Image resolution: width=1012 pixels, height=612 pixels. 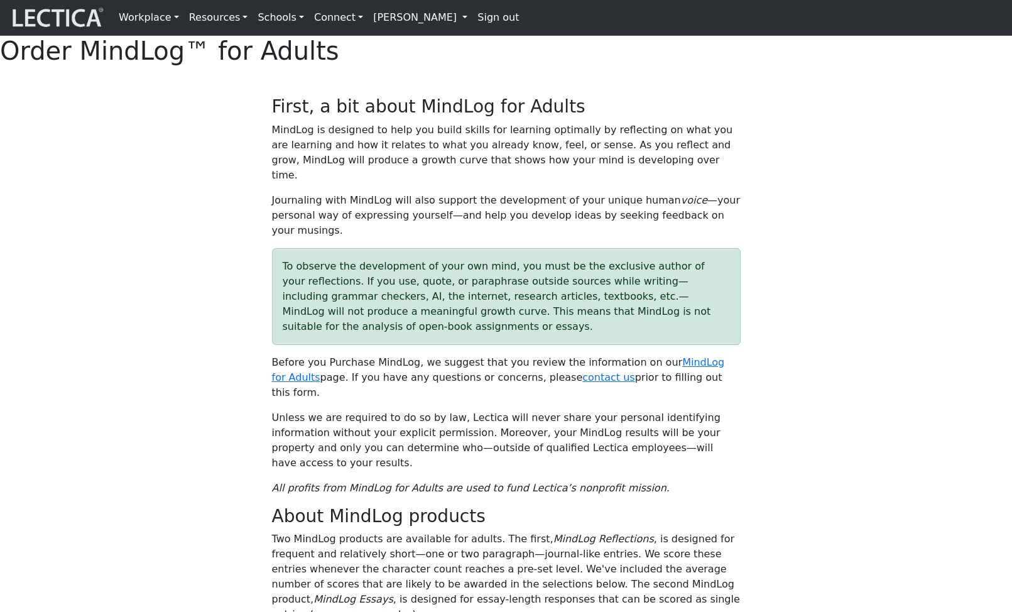 What do you see at coordinates (506, 377) in the screenshot?
I see `p: Before you Purchase MindLog, we suggest that you review the information on our page. If you have ...` at bounding box center [506, 377].